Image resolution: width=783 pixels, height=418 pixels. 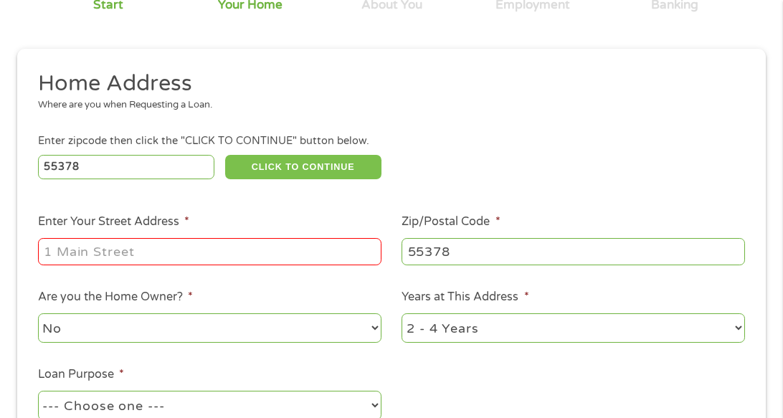 What do you see at coordinates (391, 141) in the screenshot?
I see `div: Enter zipcode then click the "CLICK TO CONTINUE" button below.` at bounding box center [391, 141].